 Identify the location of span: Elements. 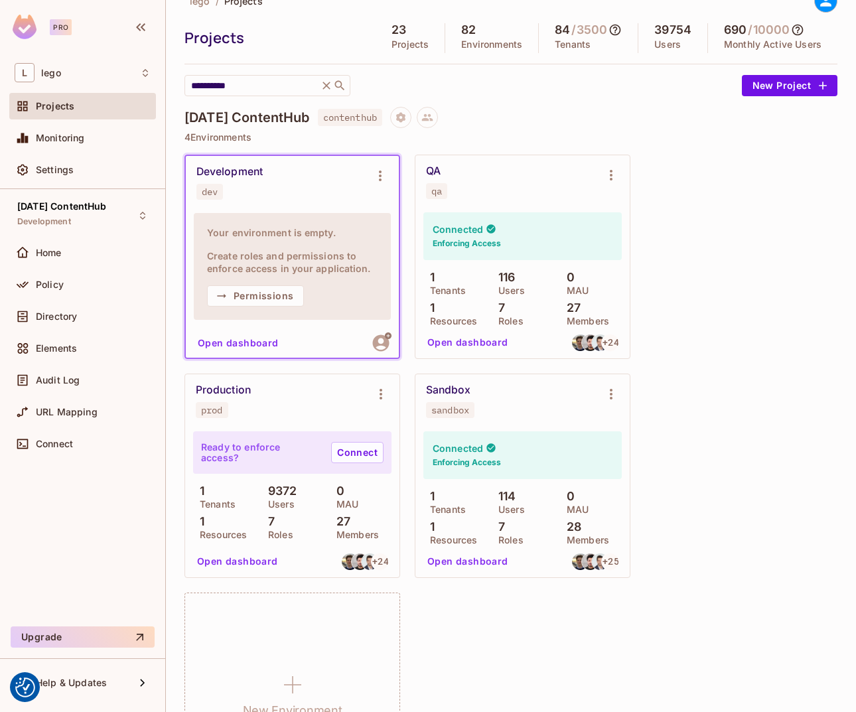
(56, 349).